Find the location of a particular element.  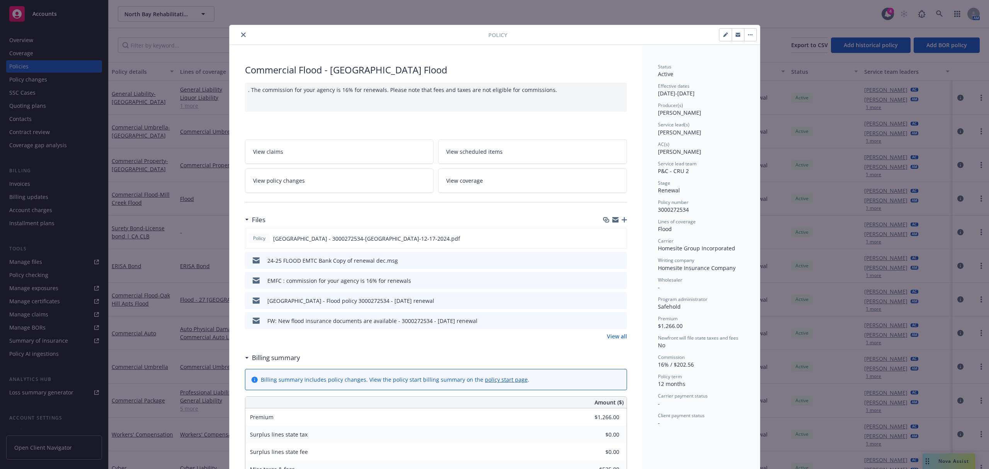

span: Producer(s) is located at coordinates (670, 105).